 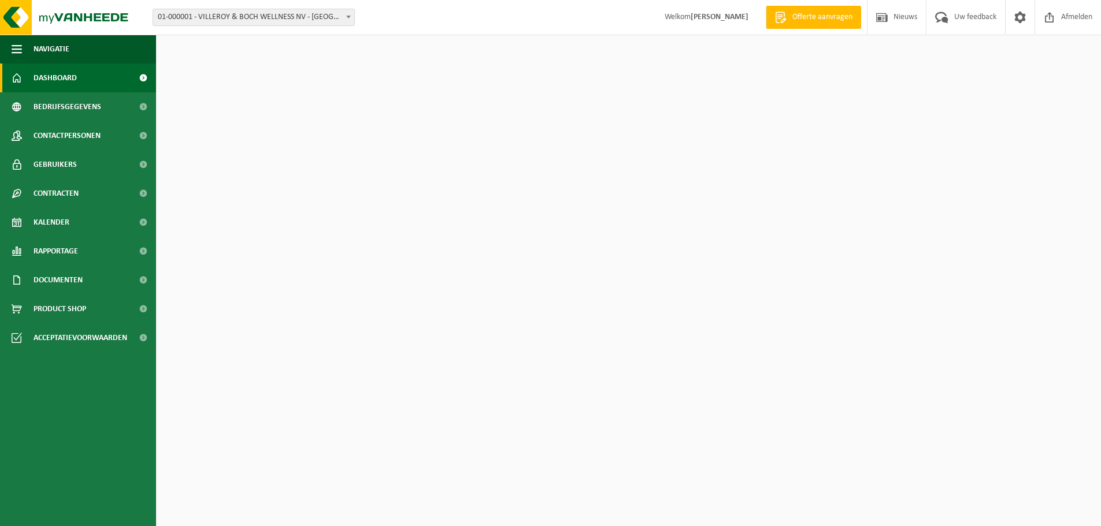 I want to click on a: Offerte aanvragen, so click(x=813, y=17).